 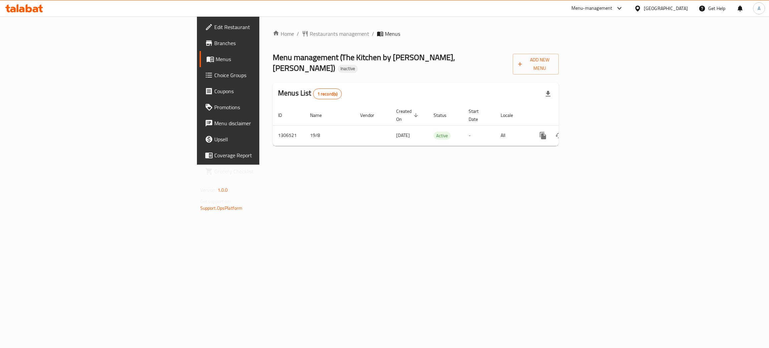 What do you see at coordinates (208, 190) in the screenshot?
I see `span: Version:` at bounding box center [208, 190].